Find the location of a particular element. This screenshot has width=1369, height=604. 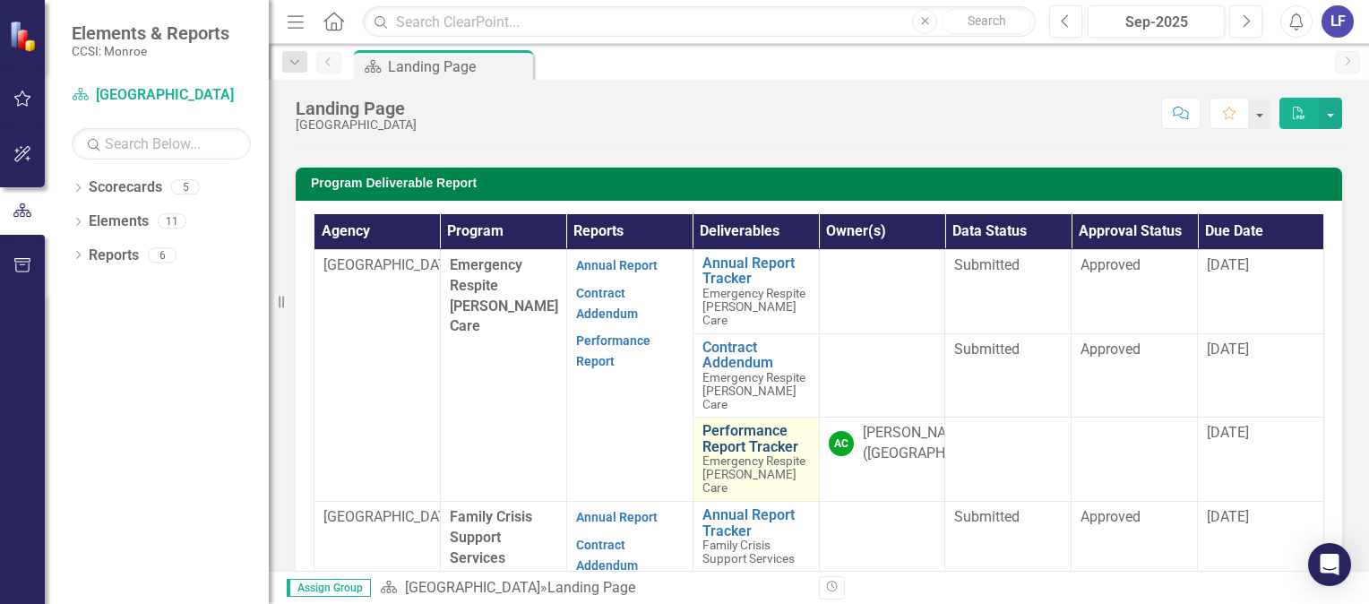

h3: Program Deliverable Report is located at coordinates (821, 183).